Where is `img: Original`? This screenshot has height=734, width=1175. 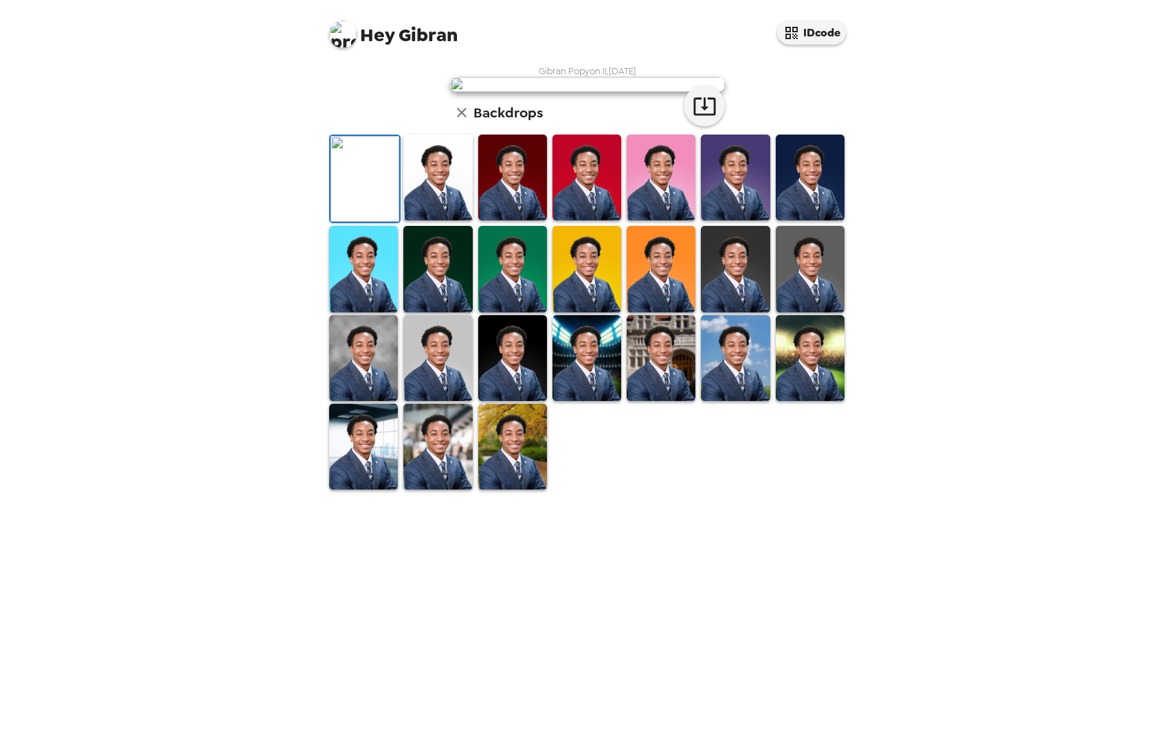
img: Original is located at coordinates (365, 179).